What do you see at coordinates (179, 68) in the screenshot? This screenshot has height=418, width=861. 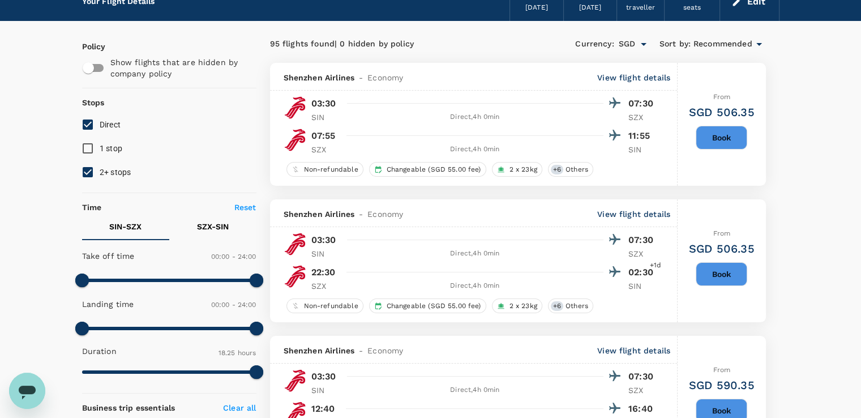 I see `p: Show flights that are hidden by company policy` at bounding box center [179, 68].